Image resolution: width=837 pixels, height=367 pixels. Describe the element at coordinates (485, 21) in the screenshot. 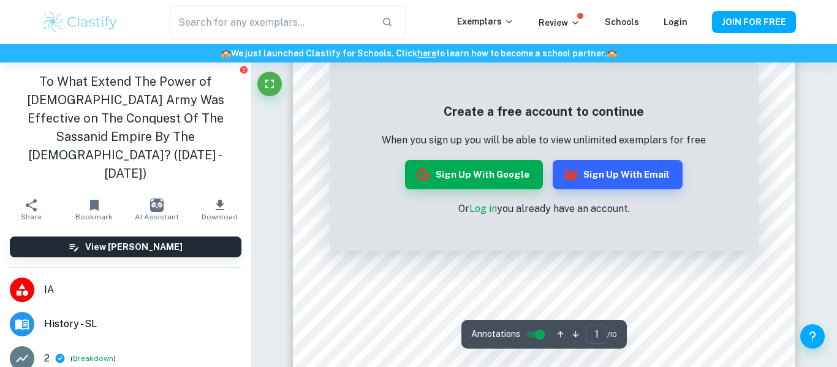

I see `p: Exemplars` at that location.